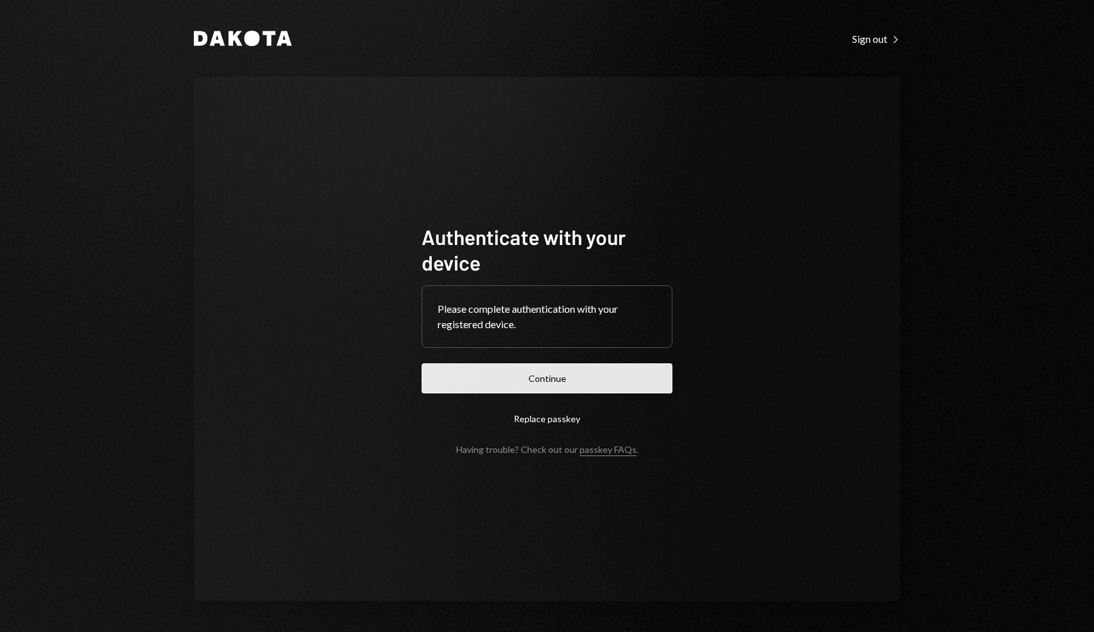  What do you see at coordinates (876, 38) in the screenshot?
I see `a: Sign out` at bounding box center [876, 38].